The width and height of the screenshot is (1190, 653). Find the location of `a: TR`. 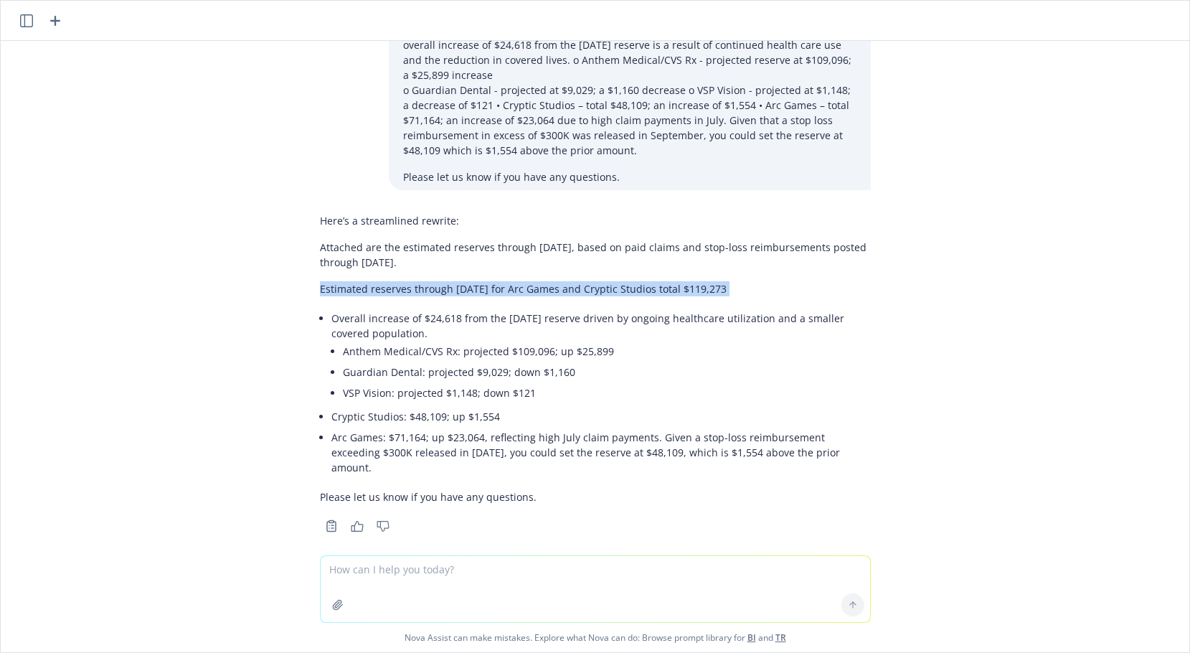

a: TR is located at coordinates (780, 637).